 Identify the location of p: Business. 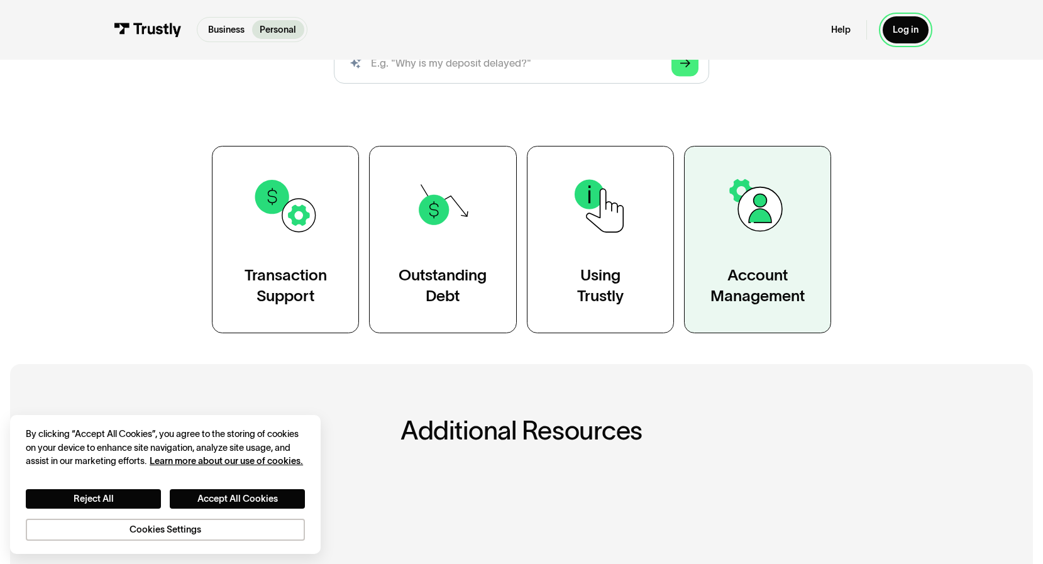
(226, 30).